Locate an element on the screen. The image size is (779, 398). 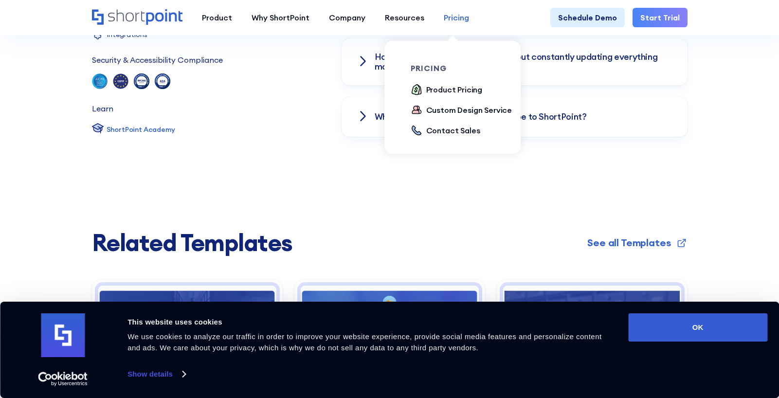
div: Learn is located at coordinates (103, 109).